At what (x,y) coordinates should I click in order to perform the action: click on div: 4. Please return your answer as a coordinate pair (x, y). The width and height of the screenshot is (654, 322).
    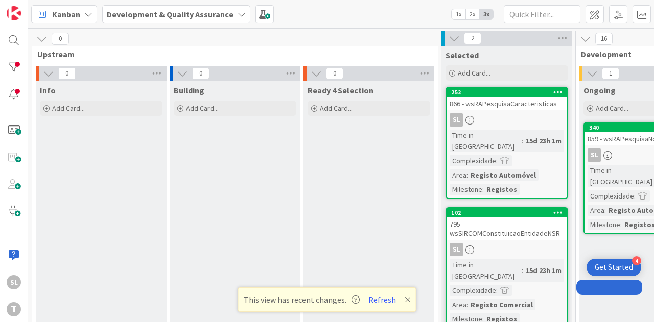
    Looking at the image, I should click on (636, 261).